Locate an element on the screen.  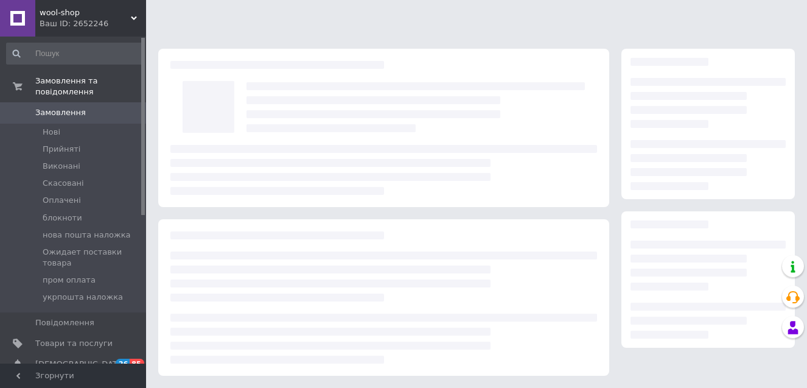
span: Замовлення та повідомлення is located at coordinates (91, 86).